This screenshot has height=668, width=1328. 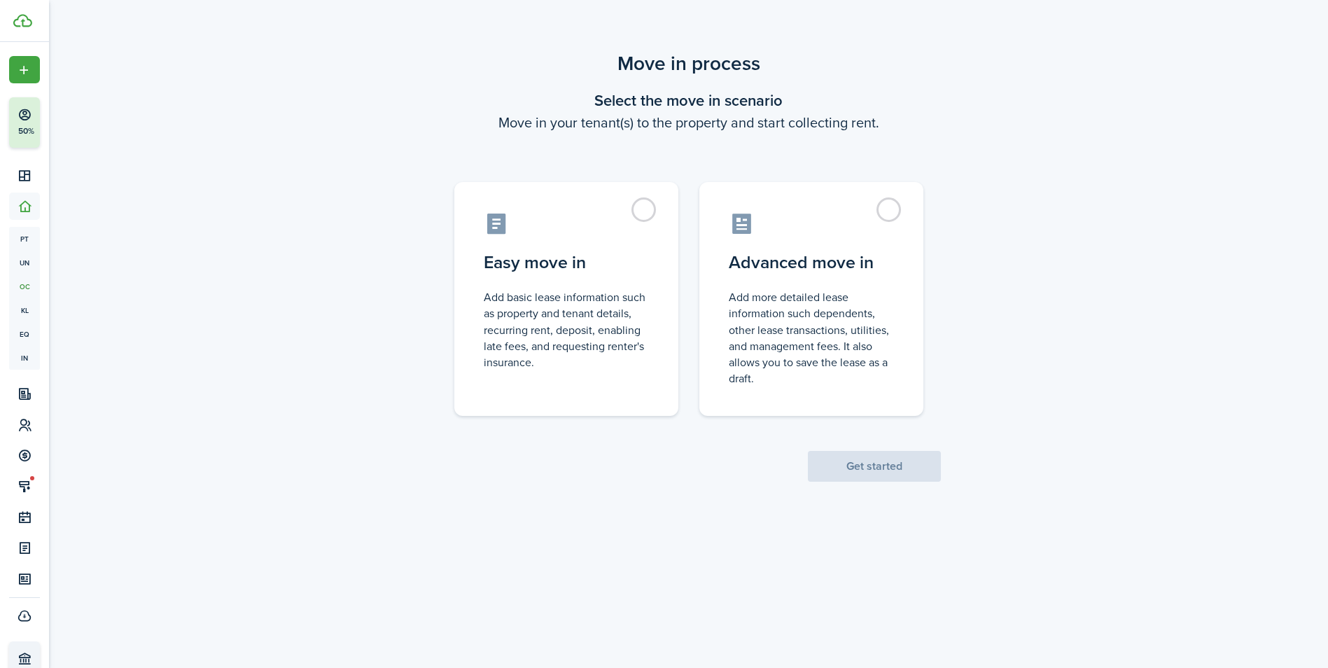 What do you see at coordinates (25, 310) in the screenshot?
I see `a: kl` at bounding box center [25, 310].